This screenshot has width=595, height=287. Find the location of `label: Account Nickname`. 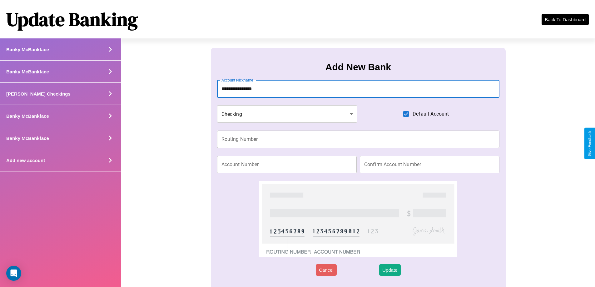

label: Account Nickname is located at coordinates (237, 80).